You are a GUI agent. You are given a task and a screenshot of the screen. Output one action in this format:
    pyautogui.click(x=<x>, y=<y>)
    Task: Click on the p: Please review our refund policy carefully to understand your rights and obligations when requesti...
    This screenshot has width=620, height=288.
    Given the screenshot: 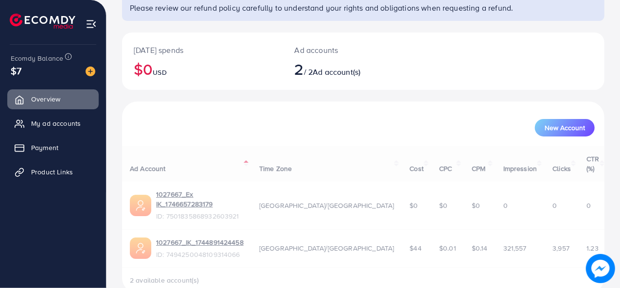 What is the action you would take?
    pyautogui.click(x=364, y=8)
    